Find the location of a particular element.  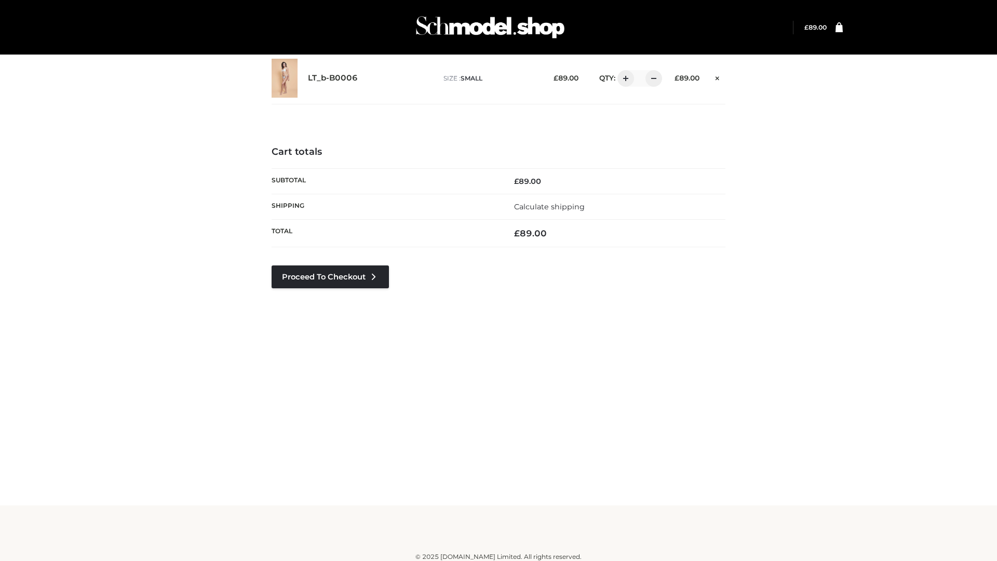

img: Schmodel Admin 964 is located at coordinates (490, 27).